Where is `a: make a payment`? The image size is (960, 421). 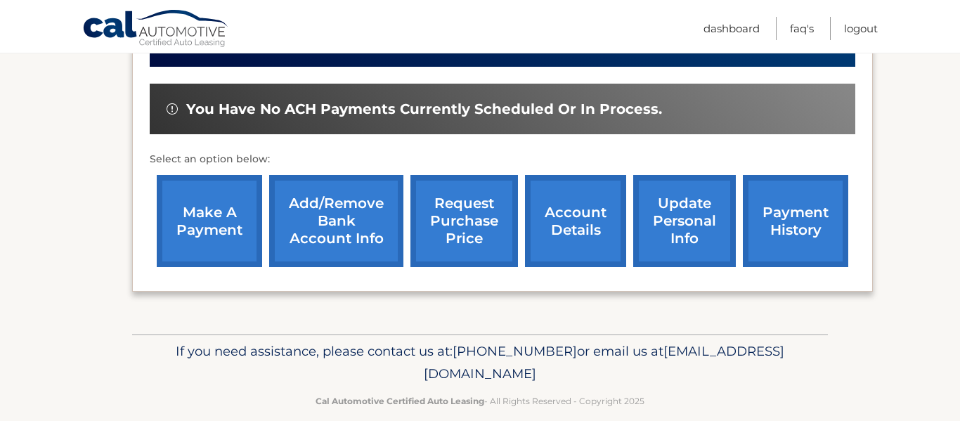 a: make a payment is located at coordinates (209, 221).